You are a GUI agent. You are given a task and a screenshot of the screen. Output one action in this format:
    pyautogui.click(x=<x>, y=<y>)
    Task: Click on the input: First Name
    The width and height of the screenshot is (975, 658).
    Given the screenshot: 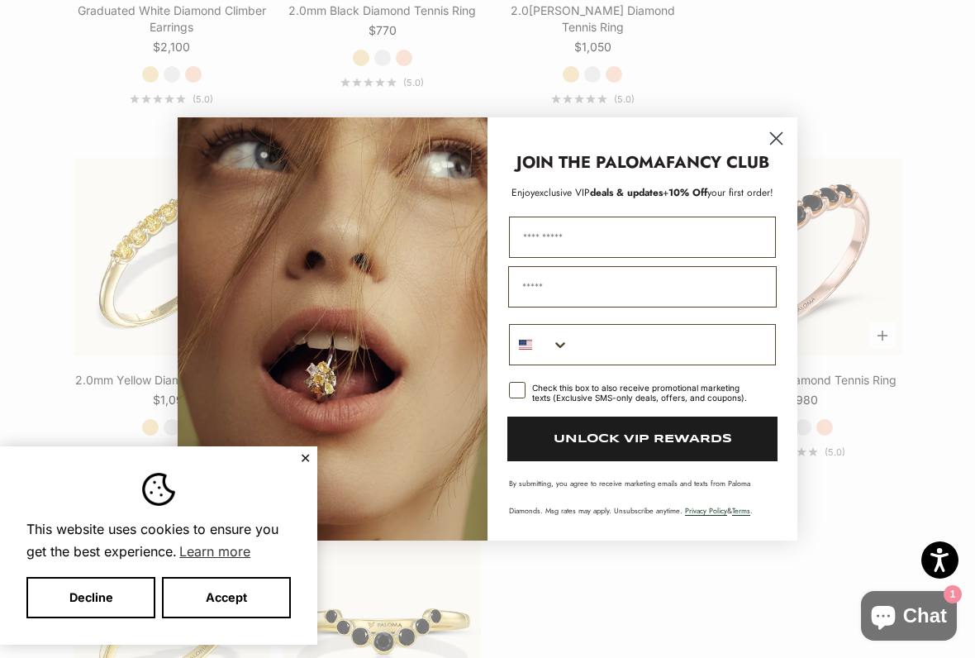 What is the action you would take?
    pyautogui.click(x=642, y=237)
    